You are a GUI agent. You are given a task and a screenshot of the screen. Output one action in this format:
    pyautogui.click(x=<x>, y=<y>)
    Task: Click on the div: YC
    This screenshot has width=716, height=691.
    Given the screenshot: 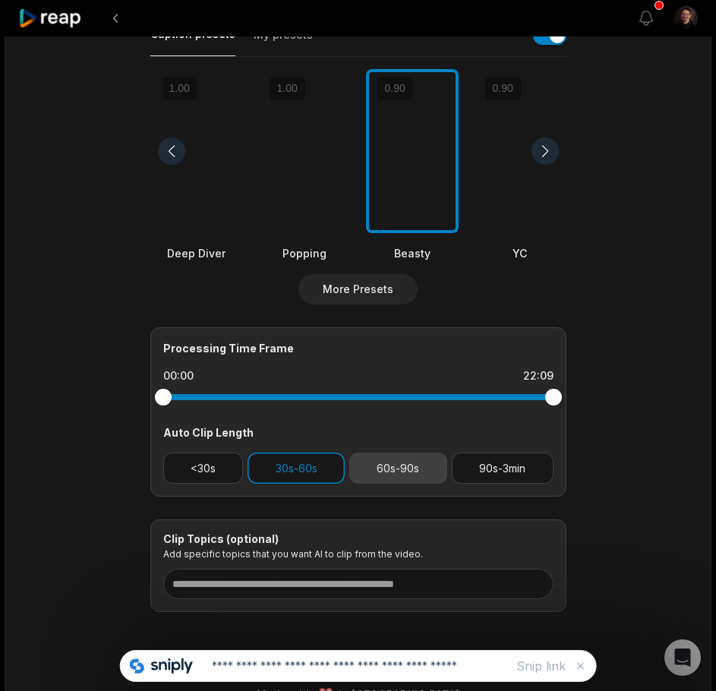 What is the action you would take?
    pyautogui.click(x=520, y=253)
    